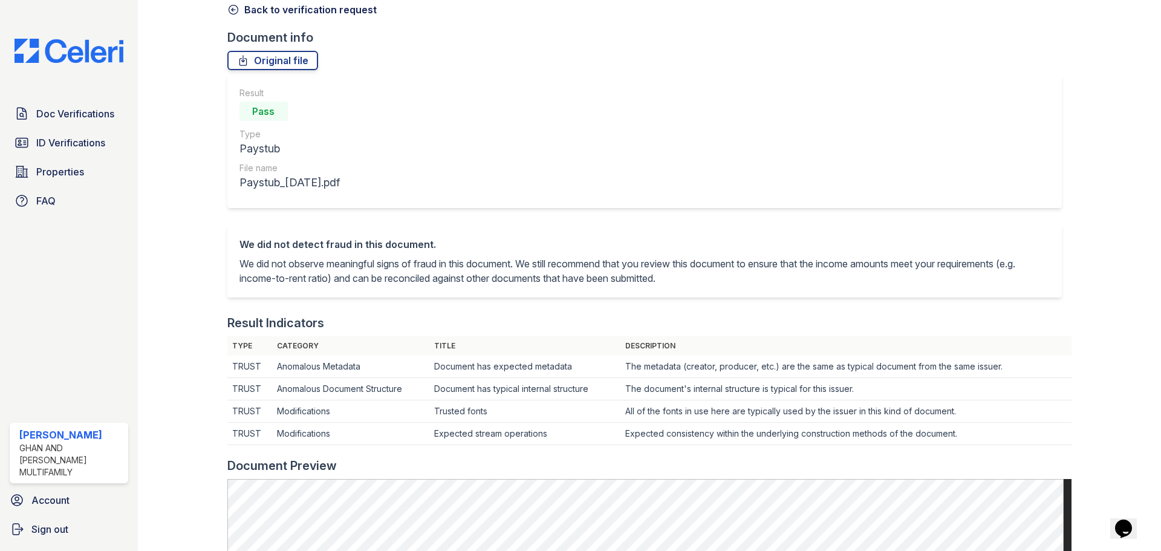  Describe the element at coordinates (69, 529) in the screenshot. I see `button: Sign out` at that location.